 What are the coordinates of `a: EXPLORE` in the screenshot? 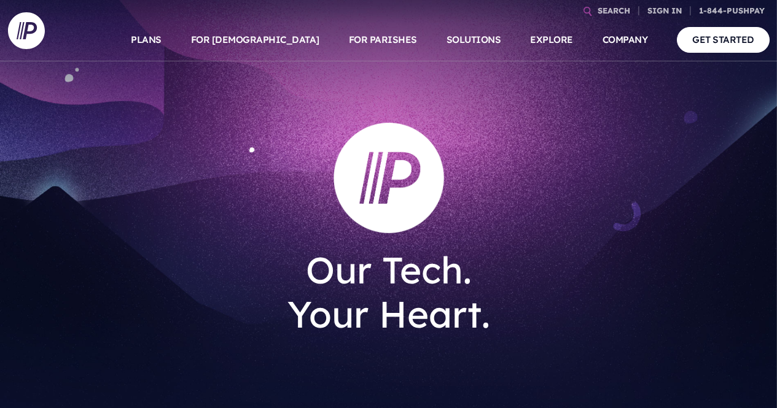 It's located at (551, 40).